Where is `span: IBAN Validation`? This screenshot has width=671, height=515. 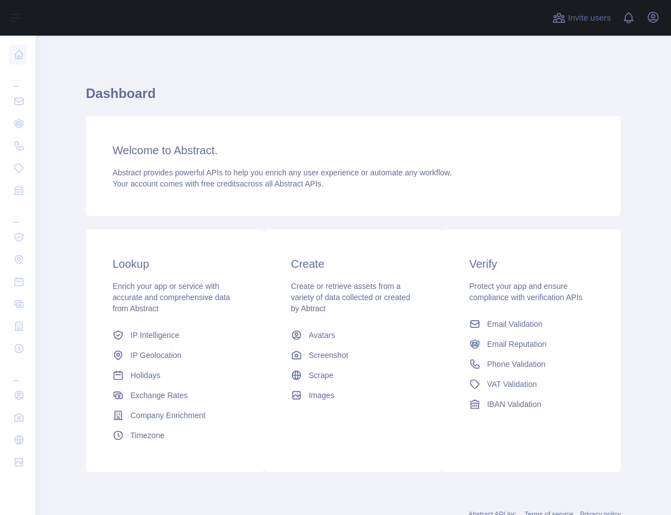
span: IBAN Validation is located at coordinates (514, 405).